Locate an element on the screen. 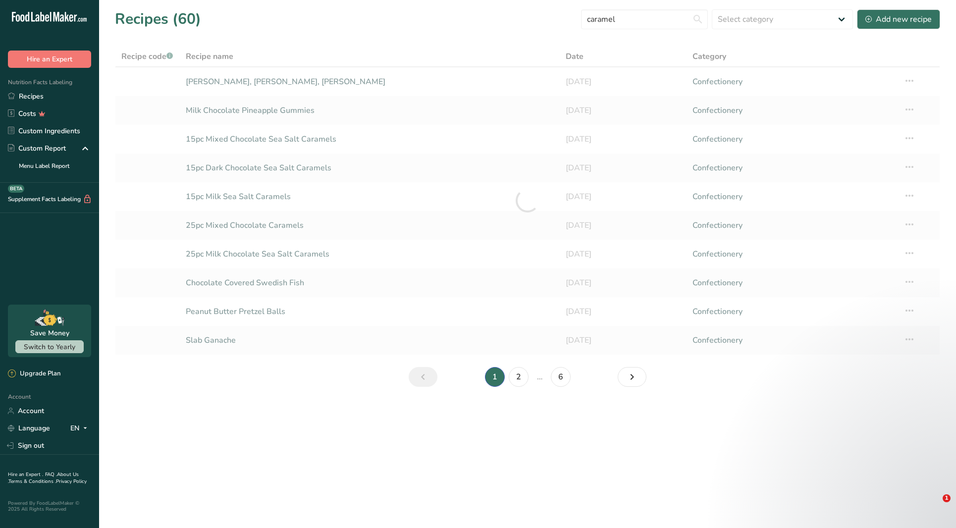 This screenshot has width=956, height=528. div: Custom Report is located at coordinates (37, 148).